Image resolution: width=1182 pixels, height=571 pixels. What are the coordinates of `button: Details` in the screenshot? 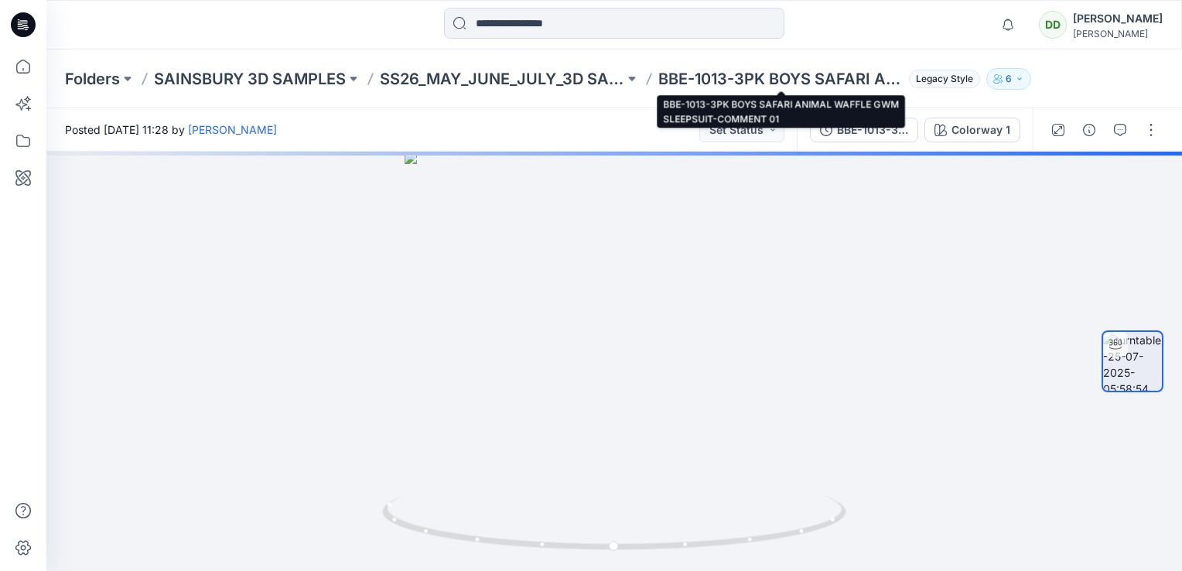 It's located at (1089, 130).